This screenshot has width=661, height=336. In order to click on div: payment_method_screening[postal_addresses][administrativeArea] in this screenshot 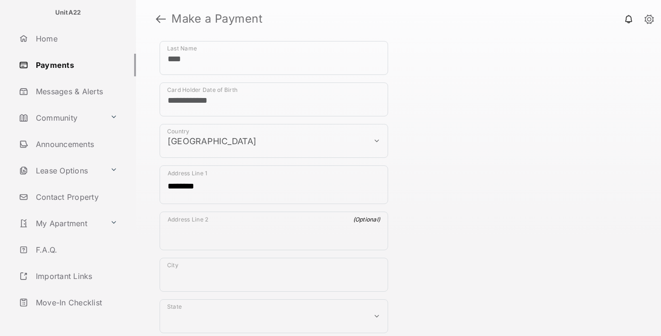, I will do `click(274, 317)`.